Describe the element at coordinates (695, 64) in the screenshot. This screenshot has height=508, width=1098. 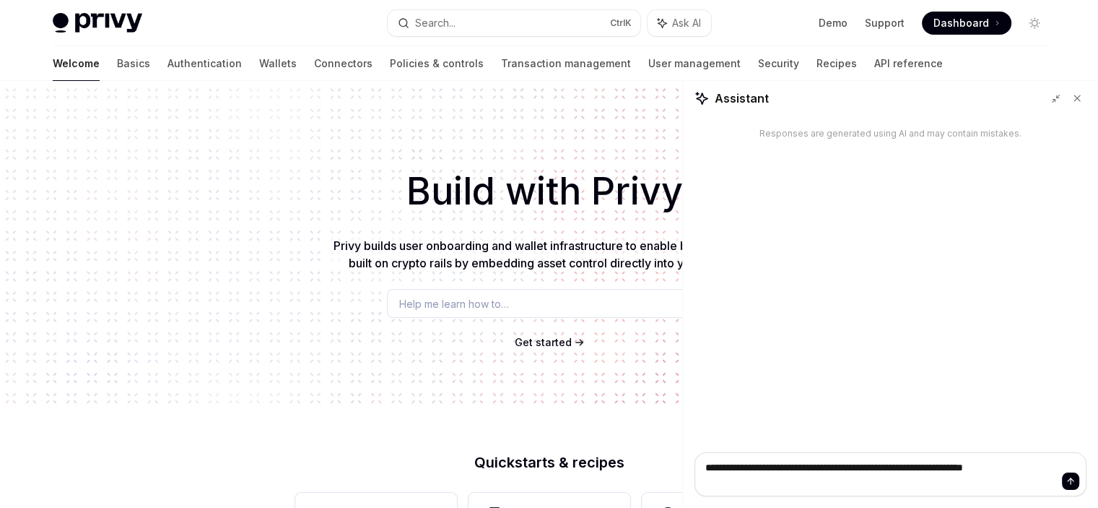
I see `a: User management` at that location.